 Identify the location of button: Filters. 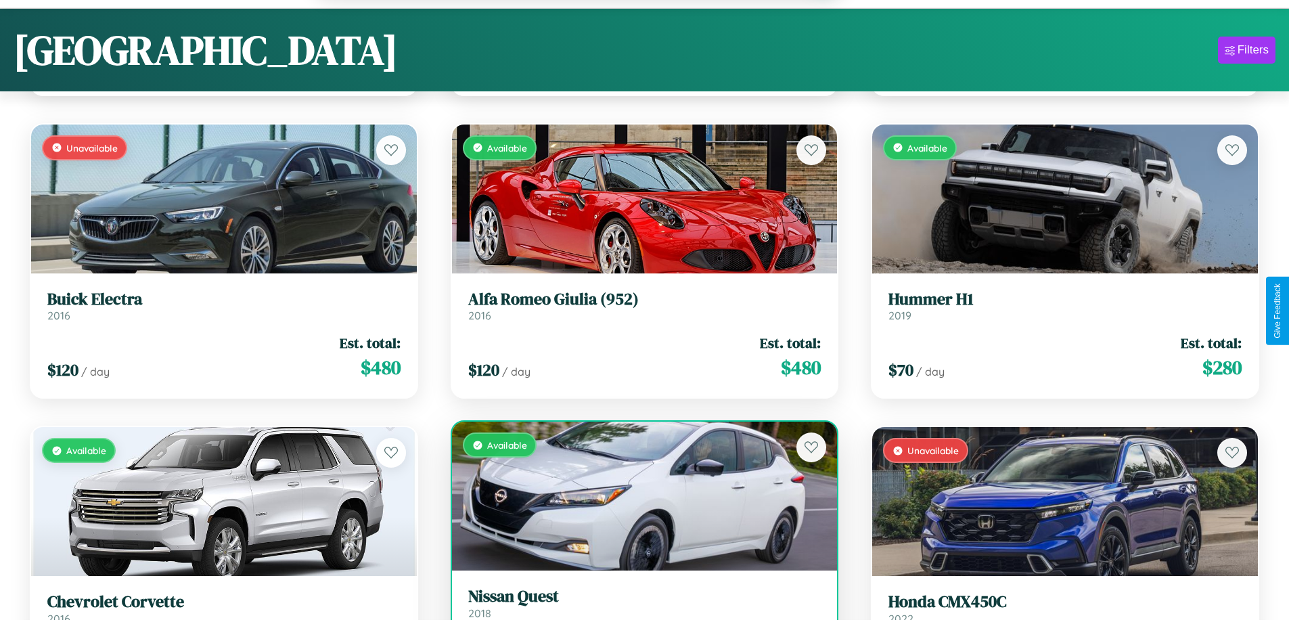
(1246, 50).